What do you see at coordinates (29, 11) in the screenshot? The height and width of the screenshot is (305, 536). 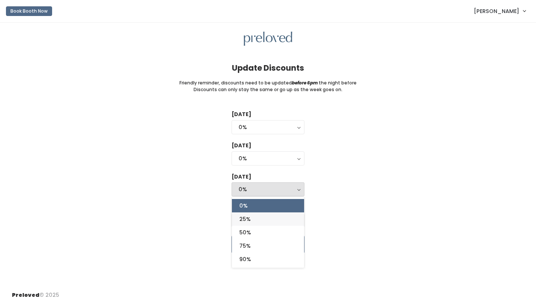 I see `button: Book Booth Now` at bounding box center [29, 11].